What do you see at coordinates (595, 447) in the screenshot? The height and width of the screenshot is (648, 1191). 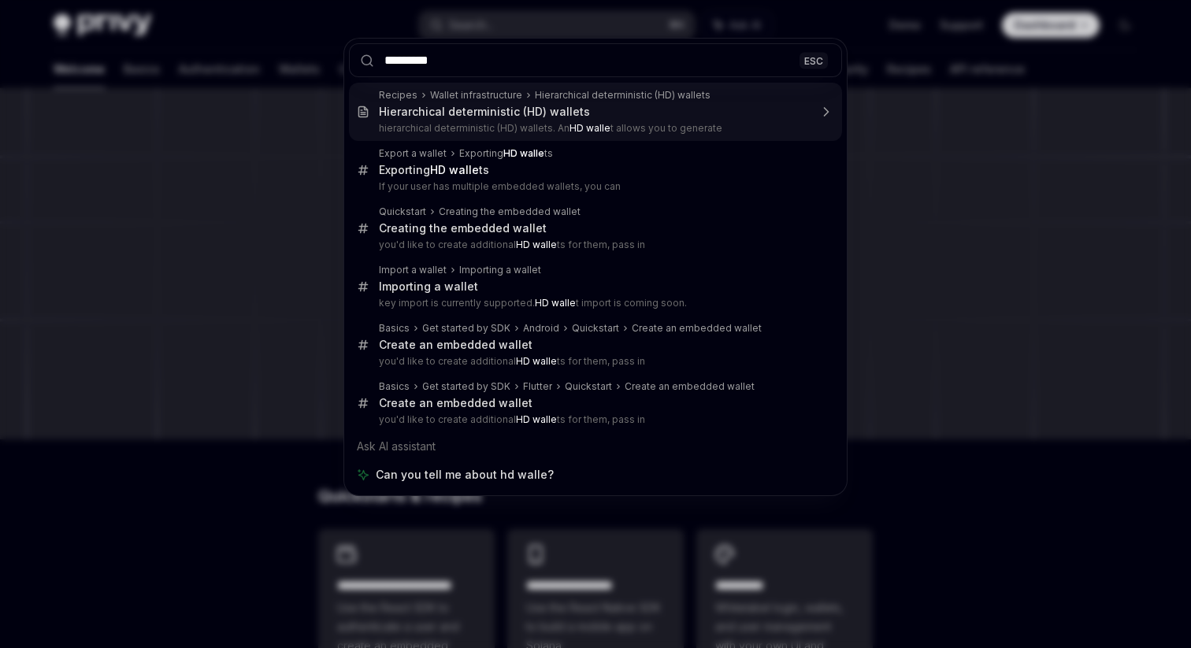 I see `div: Ask AI assistant` at bounding box center [595, 447].